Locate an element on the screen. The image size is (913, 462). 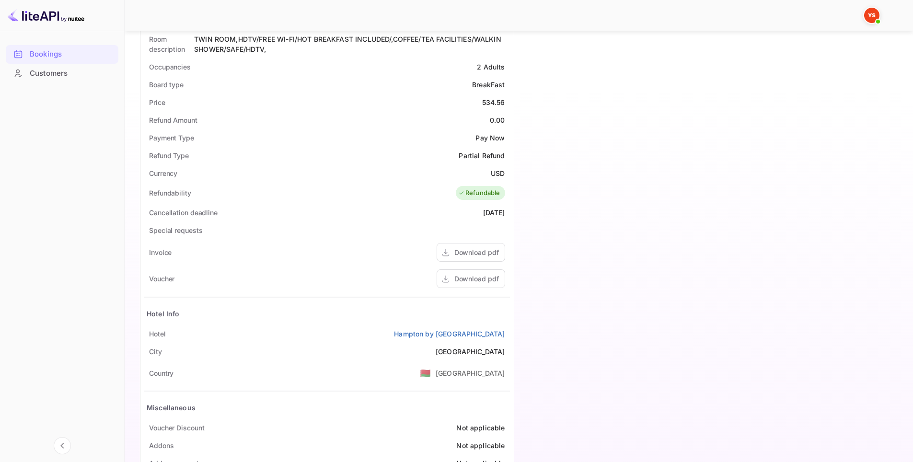
div: Currency is located at coordinates (163, 173).